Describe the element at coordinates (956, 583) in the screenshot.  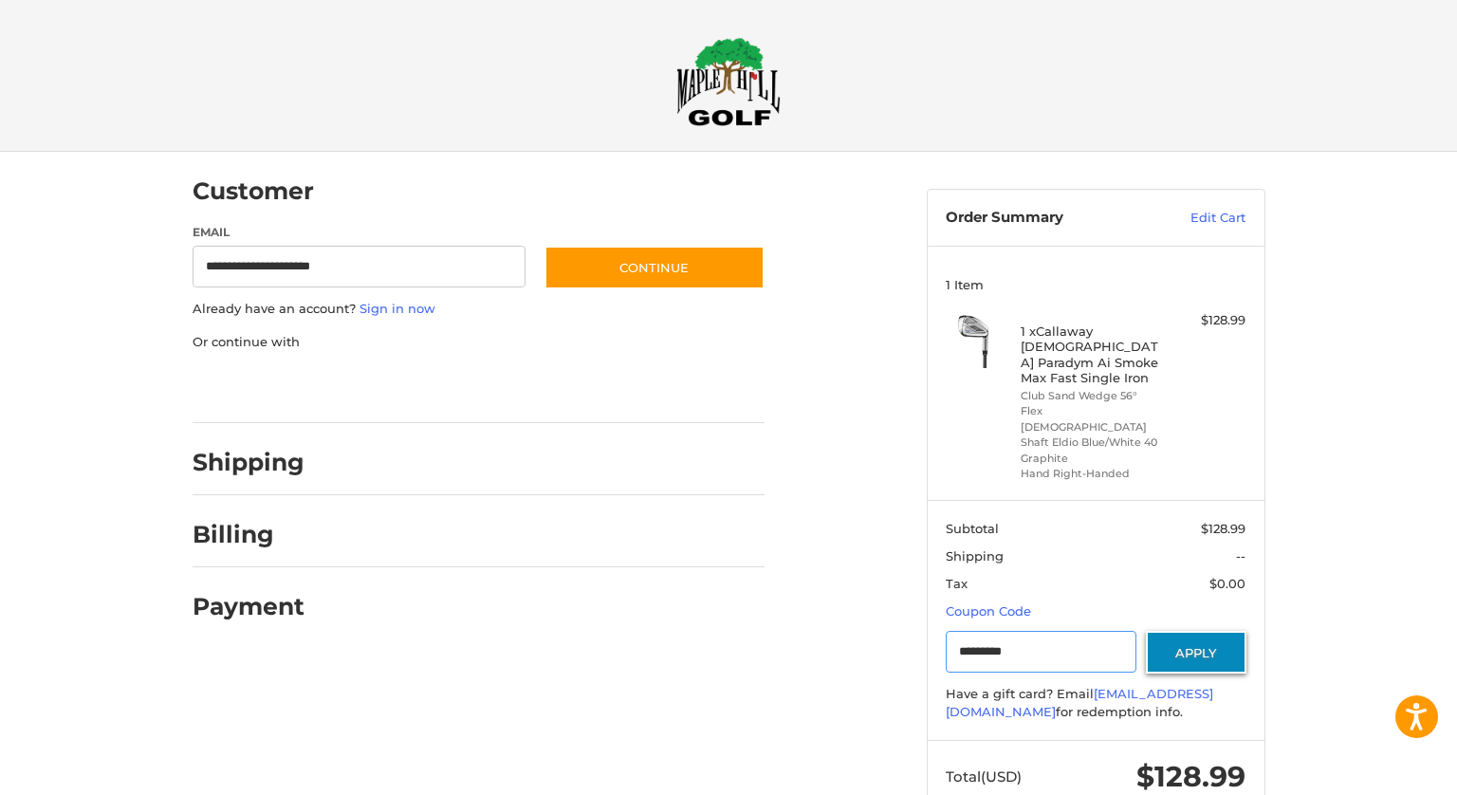
I see `span: Tax` at that location.